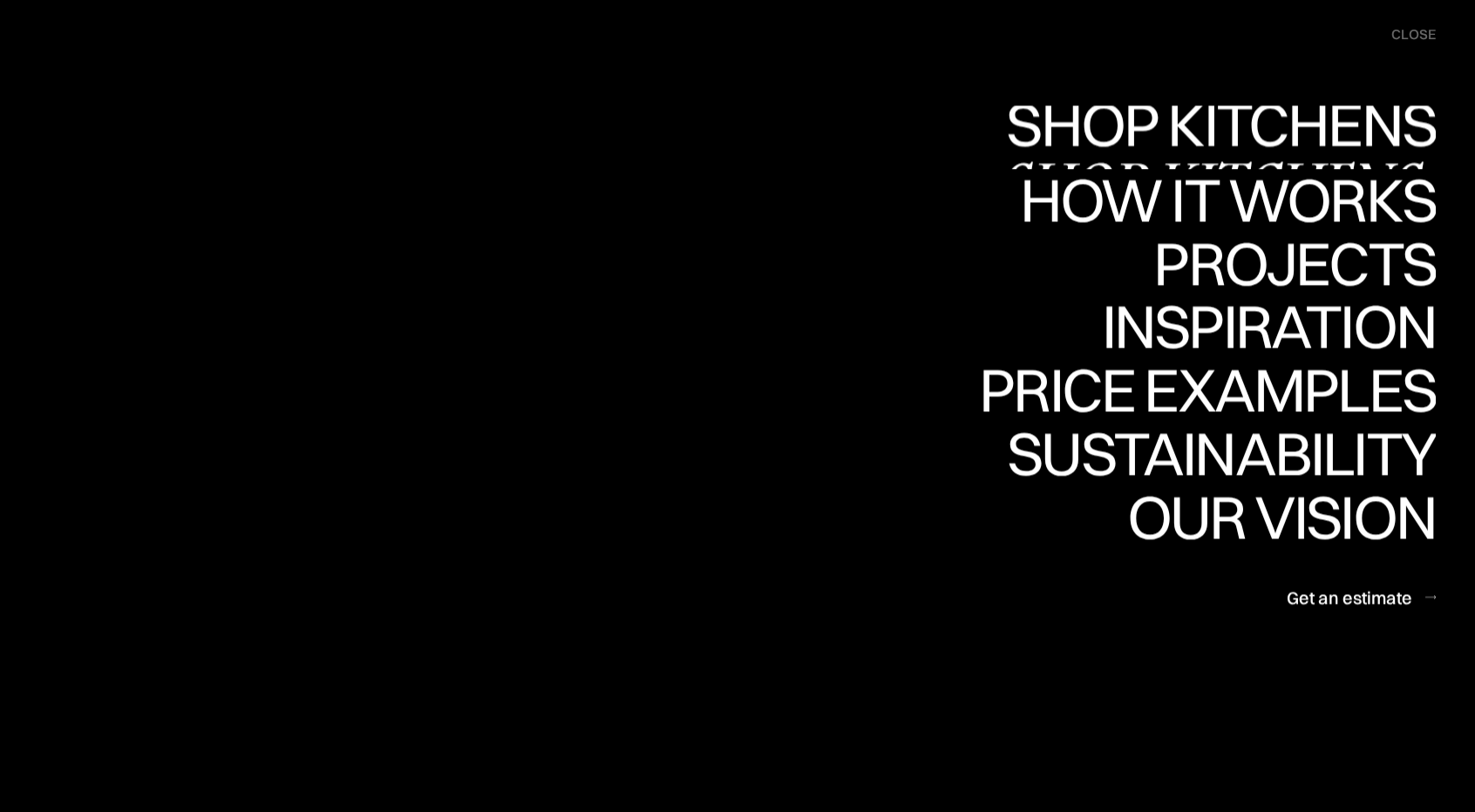 The width and height of the screenshot is (1475, 812). Describe the element at coordinates (1214, 454) in the screenshot. I see `a: SustainabilitySustainability` at that location.